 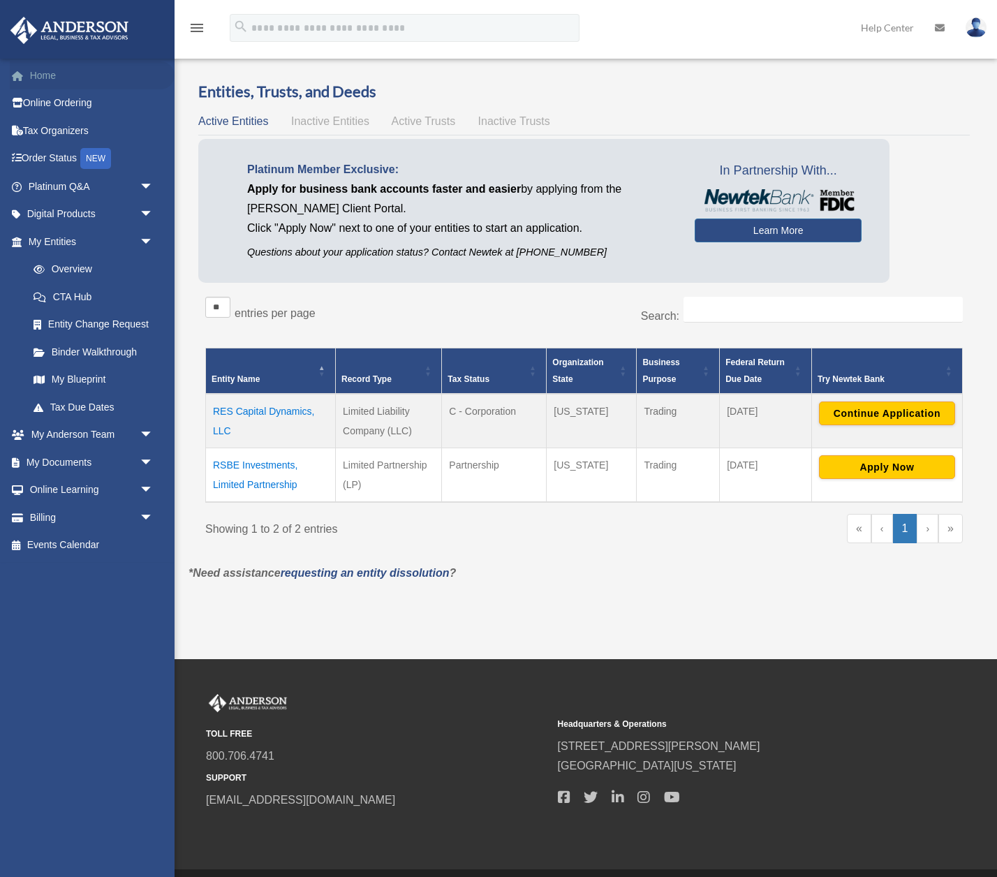 What do you see at coordinates (92, 186) in the screenshot?
I see `a: Platinum Q&Aarrow_drop_down` at bounding box center [92, 186].